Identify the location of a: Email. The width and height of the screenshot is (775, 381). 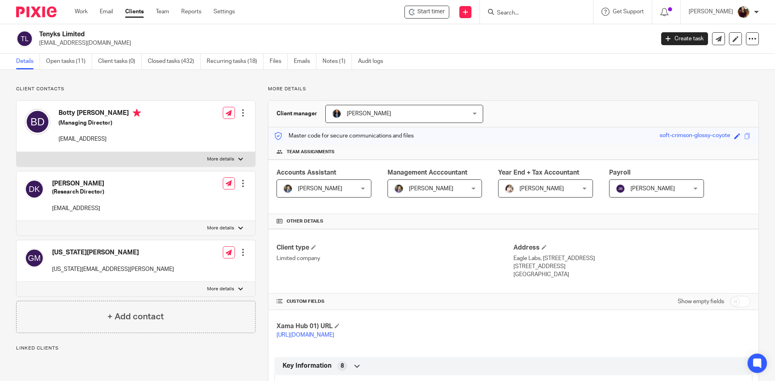
(106, 12).